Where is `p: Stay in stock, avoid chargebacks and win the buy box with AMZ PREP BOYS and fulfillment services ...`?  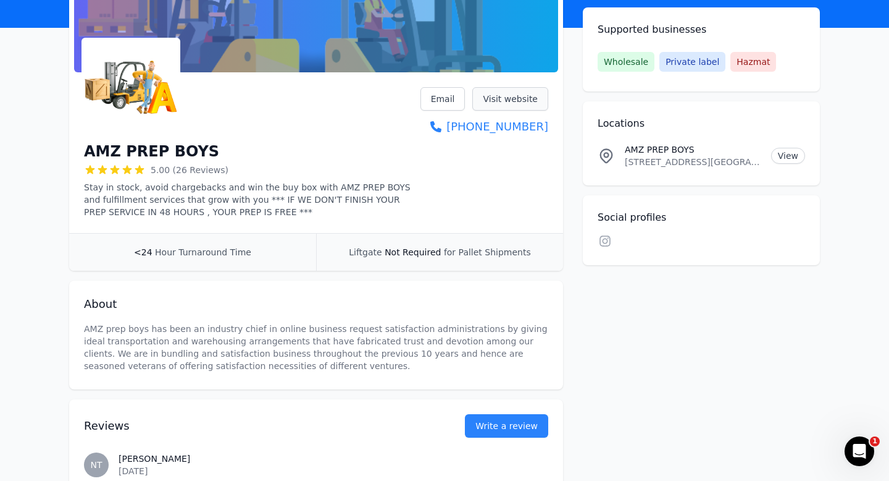 p: Stay in stock, avoid chargebacks and win the buy box with AMZ PREP BOYS and fulfillment services ... is located at coordinates (252, 200).